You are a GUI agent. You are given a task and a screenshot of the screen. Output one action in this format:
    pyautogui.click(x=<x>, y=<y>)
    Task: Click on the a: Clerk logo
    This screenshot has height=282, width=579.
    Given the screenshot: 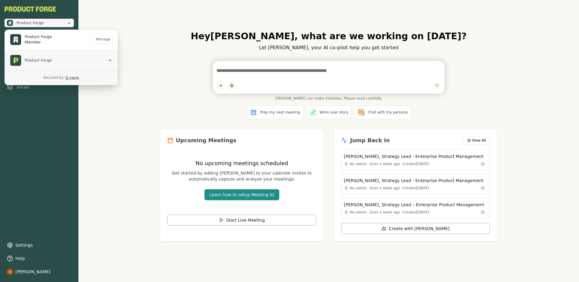 What is the action you would take?
    pyautogui.click(x=72, y=78)
    